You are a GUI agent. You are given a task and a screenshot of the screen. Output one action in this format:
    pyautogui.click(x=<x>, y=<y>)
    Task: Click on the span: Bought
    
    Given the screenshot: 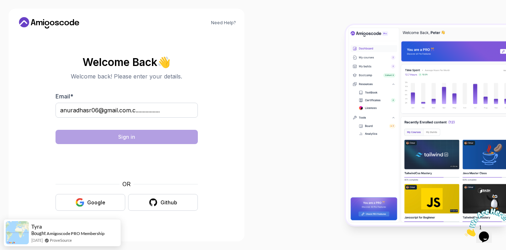 What is the action you would take?
    pyautogui.click(x=38, y=233)
    